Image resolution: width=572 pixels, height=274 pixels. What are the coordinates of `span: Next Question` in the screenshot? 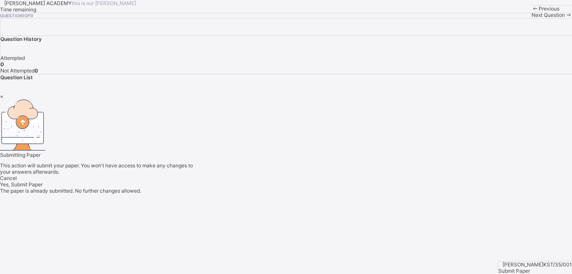 It's located at (548, 15).